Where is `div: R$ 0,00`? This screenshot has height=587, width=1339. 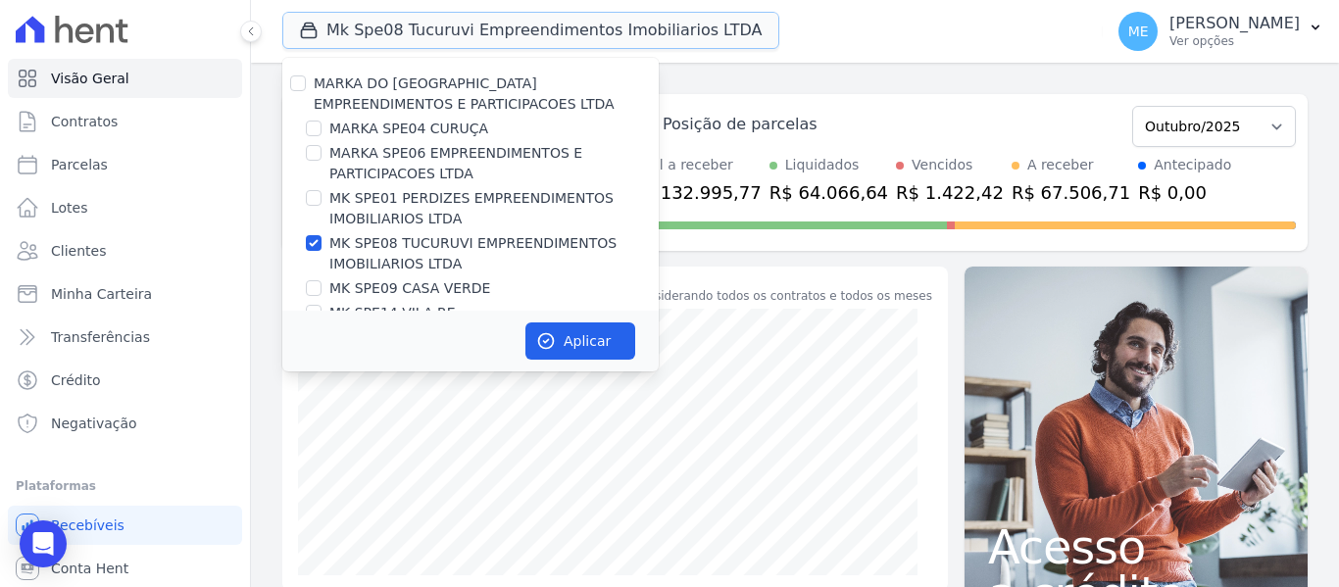
div: R$ 0,00 is located at coordinates (1184, 192).